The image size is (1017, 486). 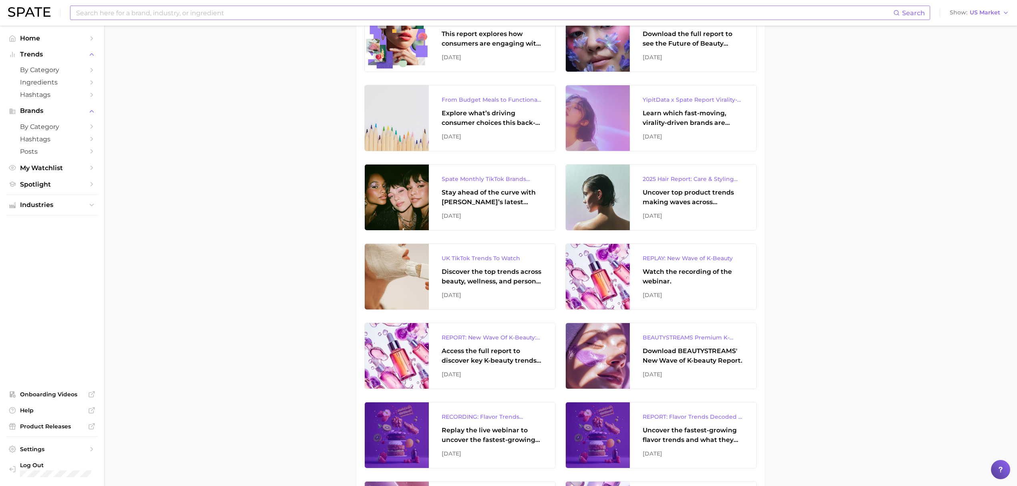 What do you see at coordinates (958, 12) in the screenshot?
I see `span: Show` at bounding box center [958, 12].